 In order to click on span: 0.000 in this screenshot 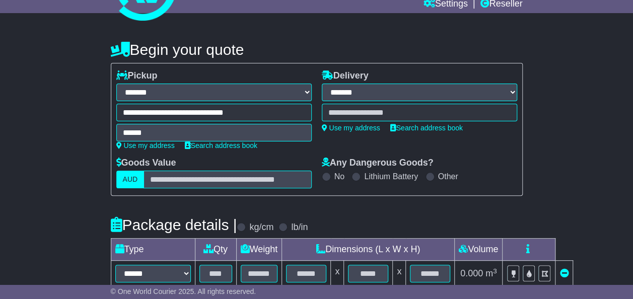, I will do `click(471, 273)`.